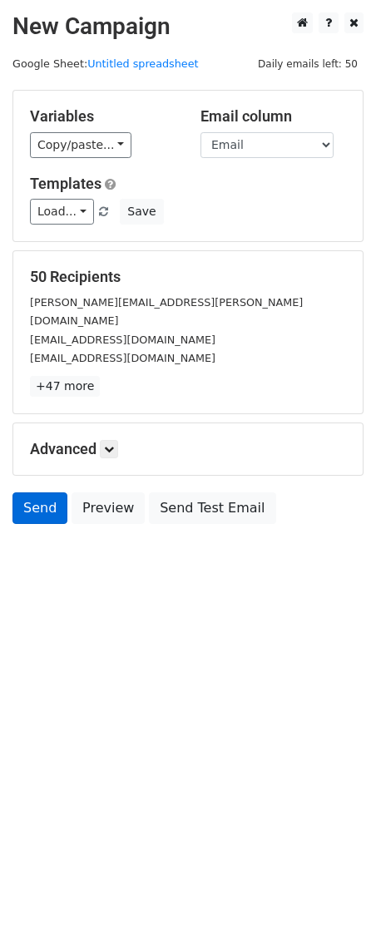 Image resolution: width=376 pixels, height=934 pixels. Describe the element at coordinates (188, 27) in the screenshot. I see `h2: New Campaign` at that location.